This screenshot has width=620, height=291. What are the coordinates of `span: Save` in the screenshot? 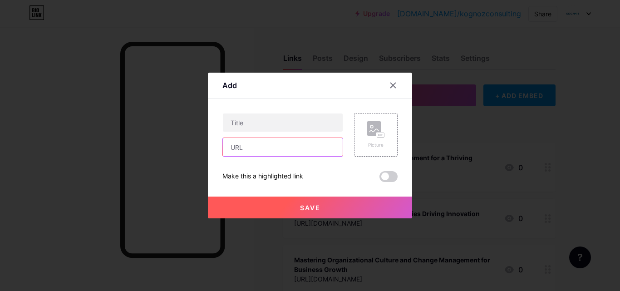 It's located at (310, 207).